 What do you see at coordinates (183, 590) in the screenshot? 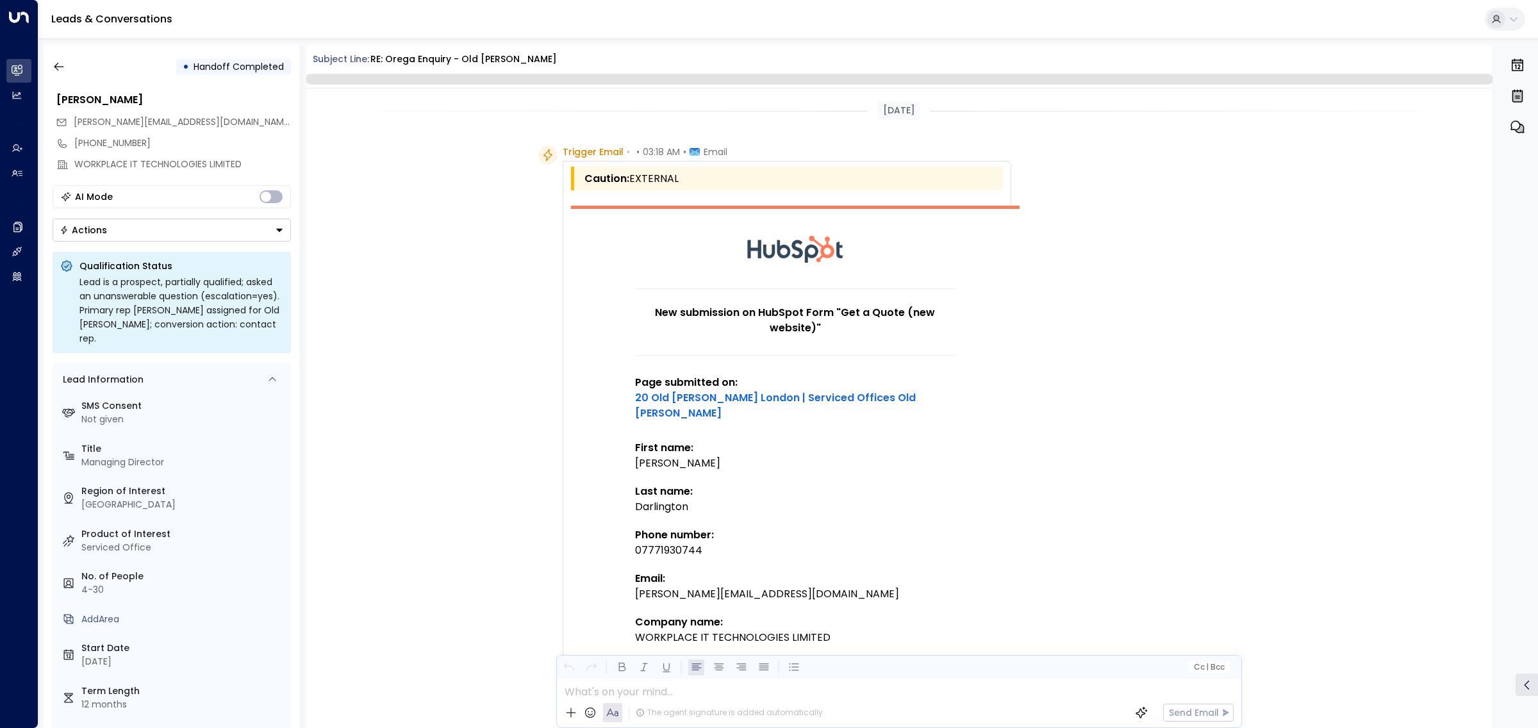
I see `div: 4-30` at bounding box center [183, 590].